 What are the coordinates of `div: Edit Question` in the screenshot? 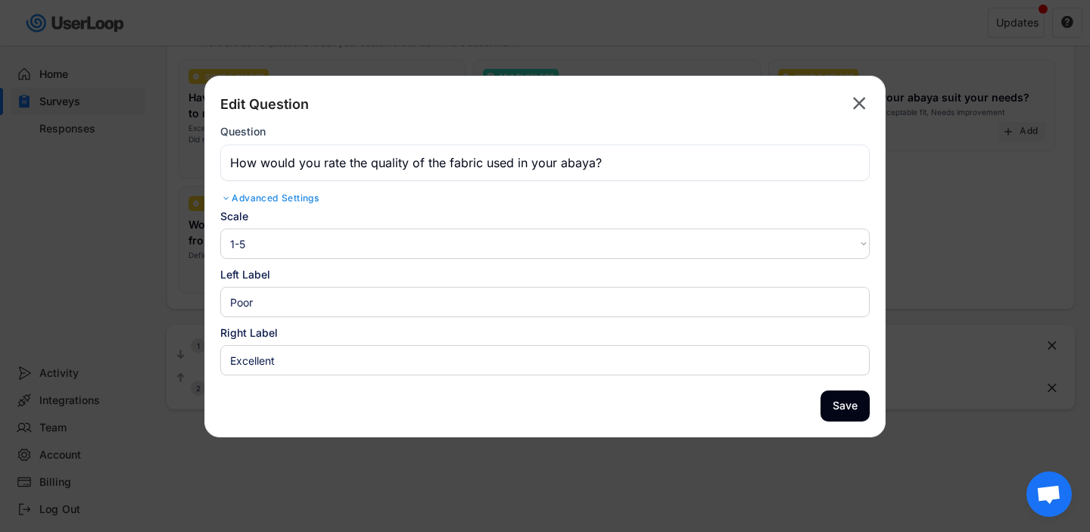 It's located at (264, 104).